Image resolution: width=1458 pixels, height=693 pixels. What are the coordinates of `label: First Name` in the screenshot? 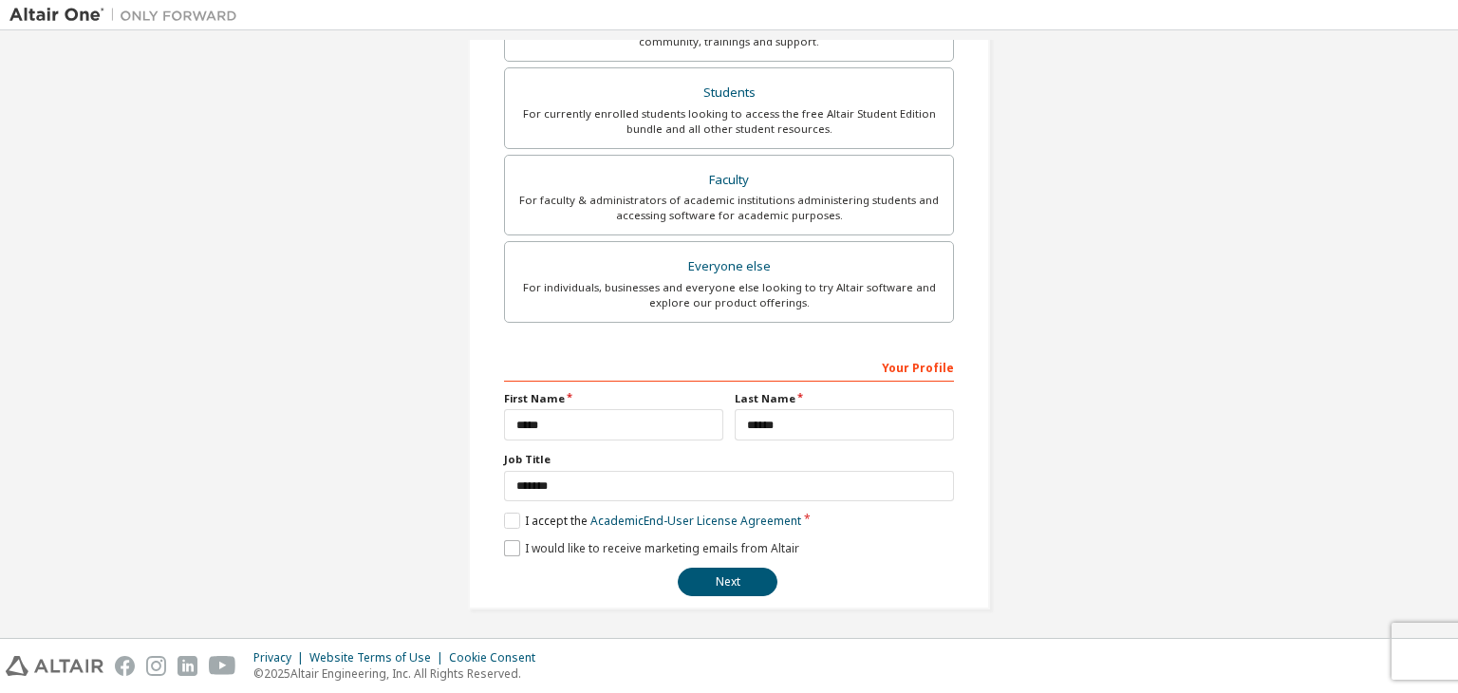 It's located at (613, 399).